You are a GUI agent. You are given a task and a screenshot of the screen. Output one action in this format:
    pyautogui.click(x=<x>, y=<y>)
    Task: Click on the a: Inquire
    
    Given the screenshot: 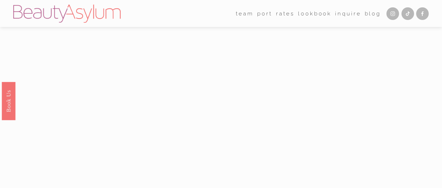 What is the action you would take?
    pyautogui.click(x=348, y=13)
    